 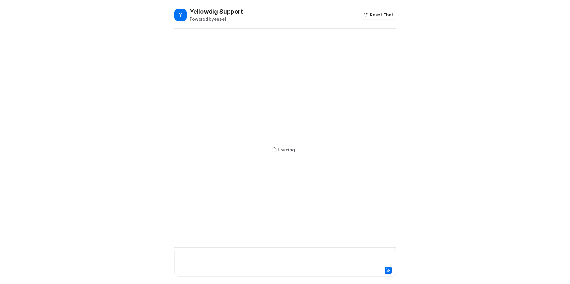 I want to click on button: Reset Chat, so click(x=379, y=15).